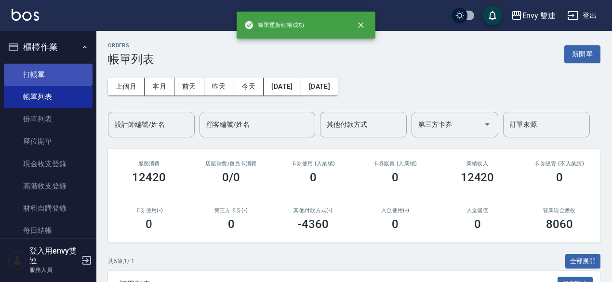 The width and height of the screenshot is (612, 282). Describe the element at coordinates (48, 97) in the screenshot. I see `a: 帳單列表` at that location.